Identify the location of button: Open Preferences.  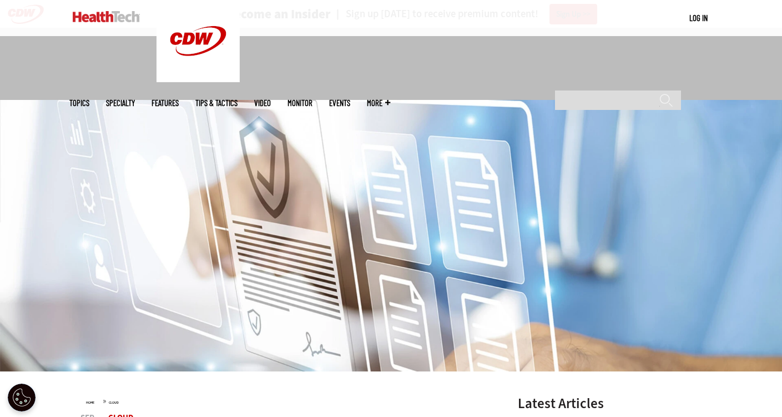
(22, 397).